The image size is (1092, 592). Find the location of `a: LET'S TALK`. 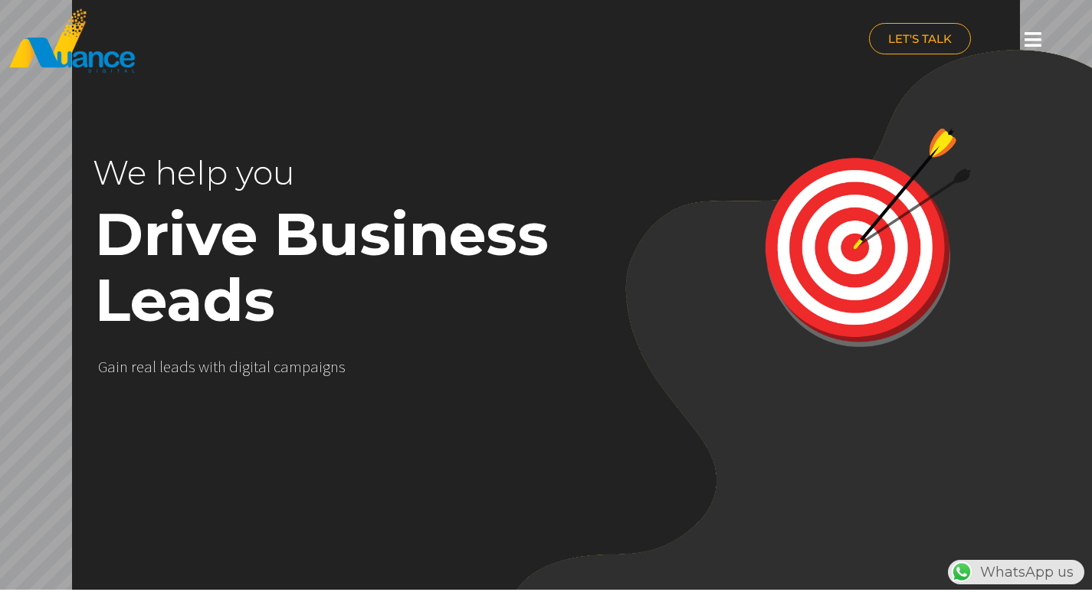

a: LET'S TALK is located at coordinates (920, 38).